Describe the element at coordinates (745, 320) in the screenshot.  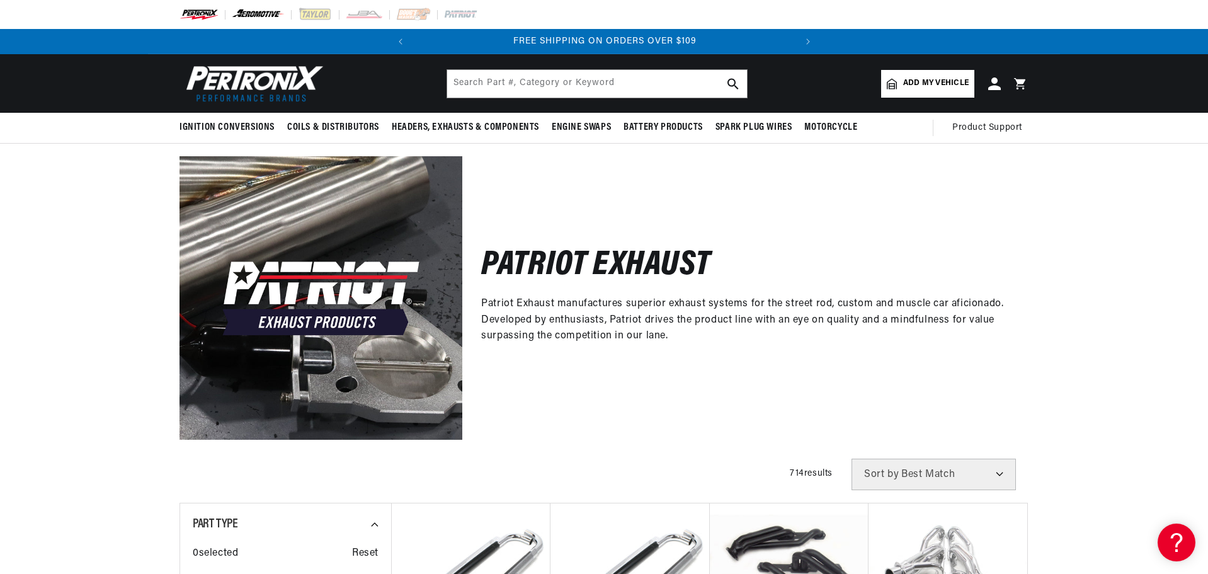
I see `p: Patriot Exhaust manufactures superior exhaust systems for the street rod, custom and muscle car a...` at that location.